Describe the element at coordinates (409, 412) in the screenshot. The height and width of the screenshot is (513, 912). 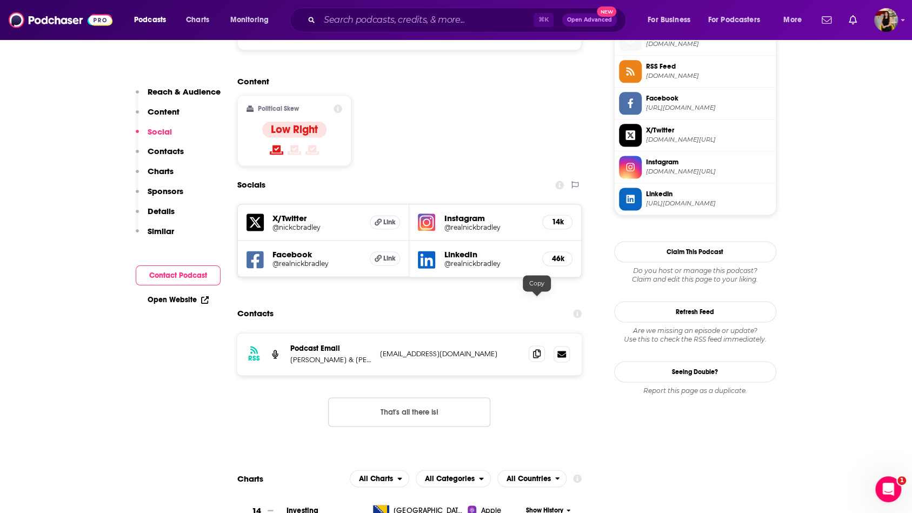
I see `button: Nothing here.` at that location.